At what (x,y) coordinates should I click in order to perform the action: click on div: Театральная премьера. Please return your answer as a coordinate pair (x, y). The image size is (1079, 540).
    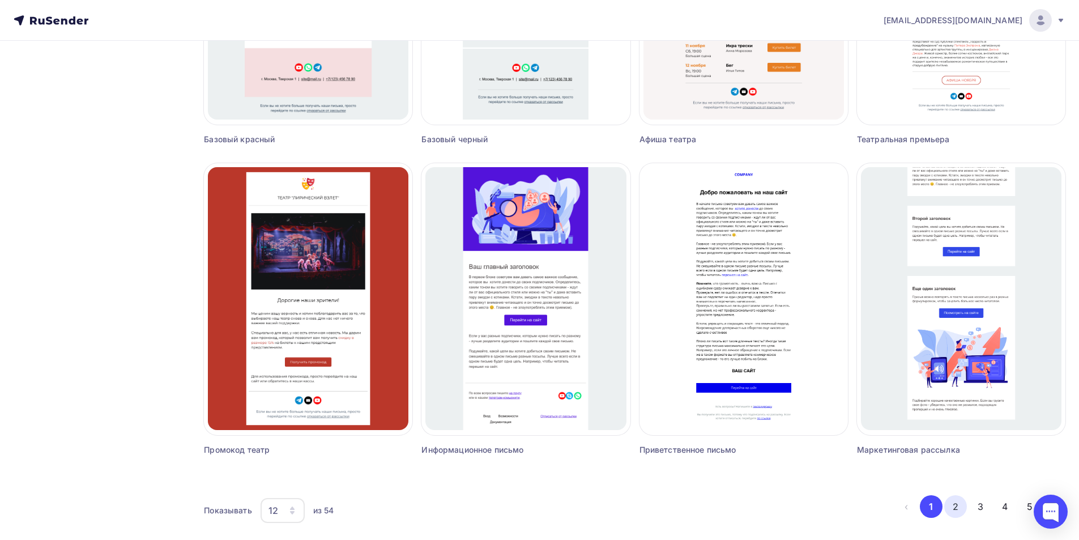
    Looking at the image, I should click on (935, 139).